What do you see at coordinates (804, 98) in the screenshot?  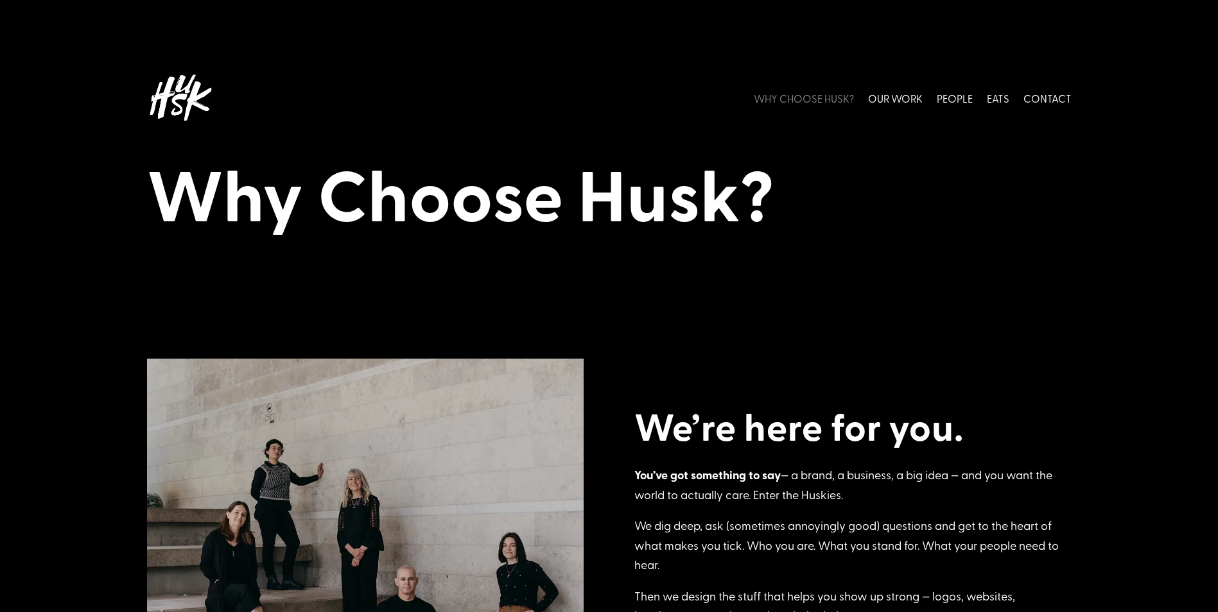 I see `a: WHY CHOOSE HUSK?` at bounding box center [804, 98].